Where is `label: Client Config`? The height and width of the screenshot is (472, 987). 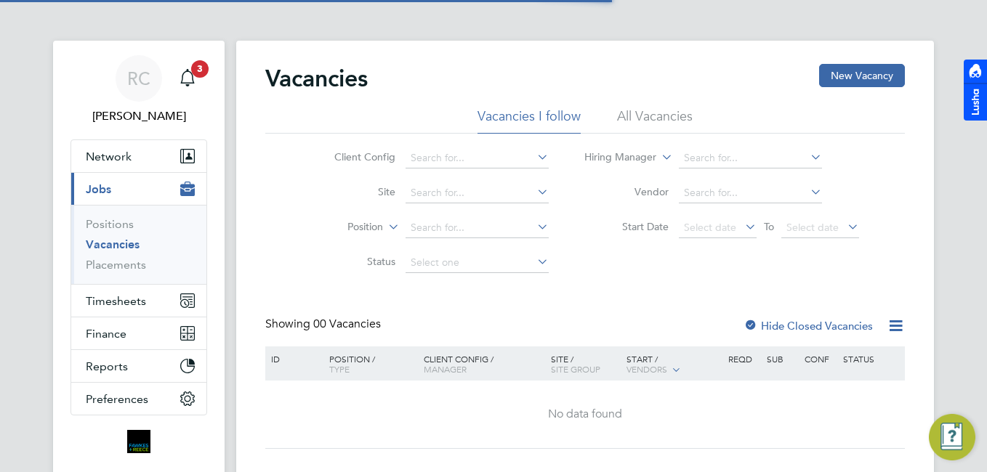 label: Client Config is located at coordinates (353, 157).